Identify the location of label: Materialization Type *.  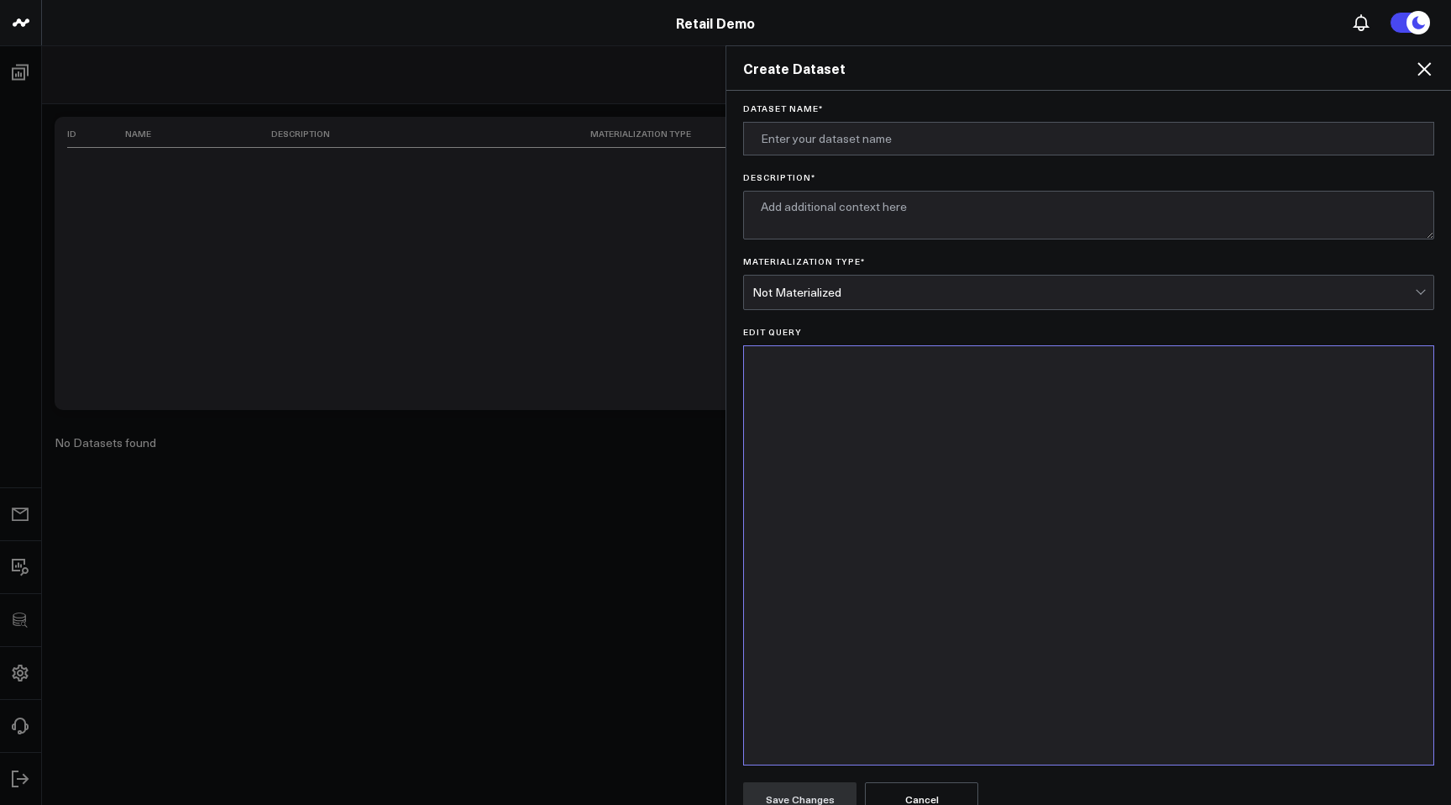
(1088, 261).